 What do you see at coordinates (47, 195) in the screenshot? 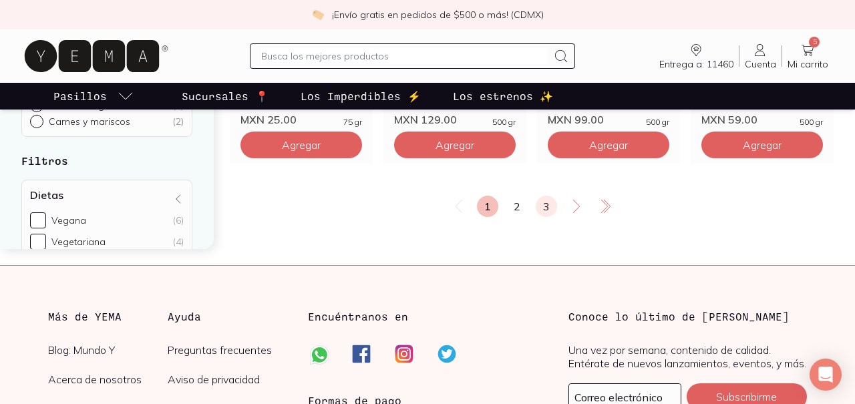
I see `h4: Dietas` at bounding box center [47, 195].